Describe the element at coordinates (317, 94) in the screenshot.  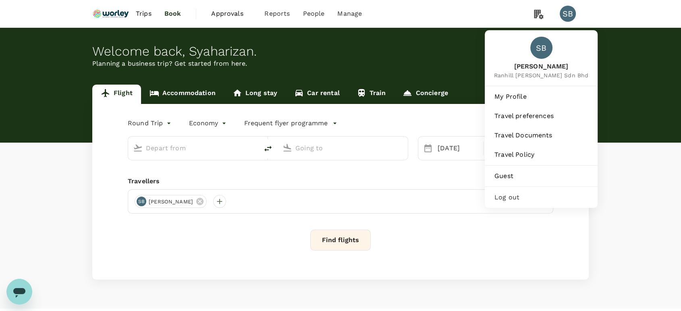
I see `a: Car rental` at that location.